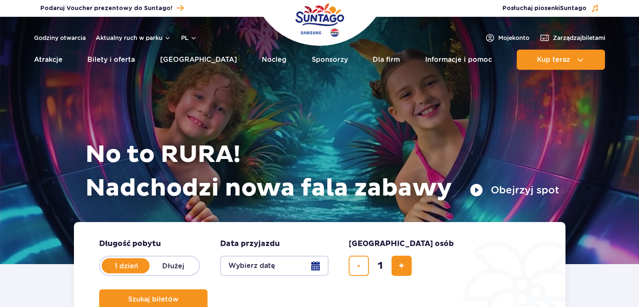  I want to click on span: Szukaj biletów, so click(153, 299).